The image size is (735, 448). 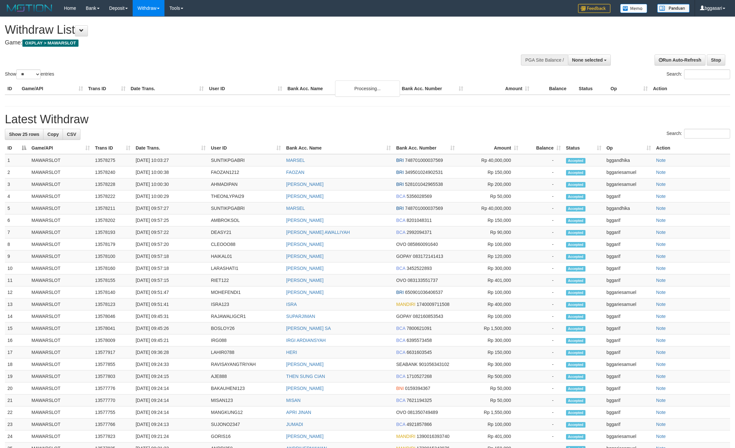 What do you see at coordinates (424, 208) in the screenshot?
I see `span: Copy 748701000037569 to clipboard` at bounding box center [424, 208].